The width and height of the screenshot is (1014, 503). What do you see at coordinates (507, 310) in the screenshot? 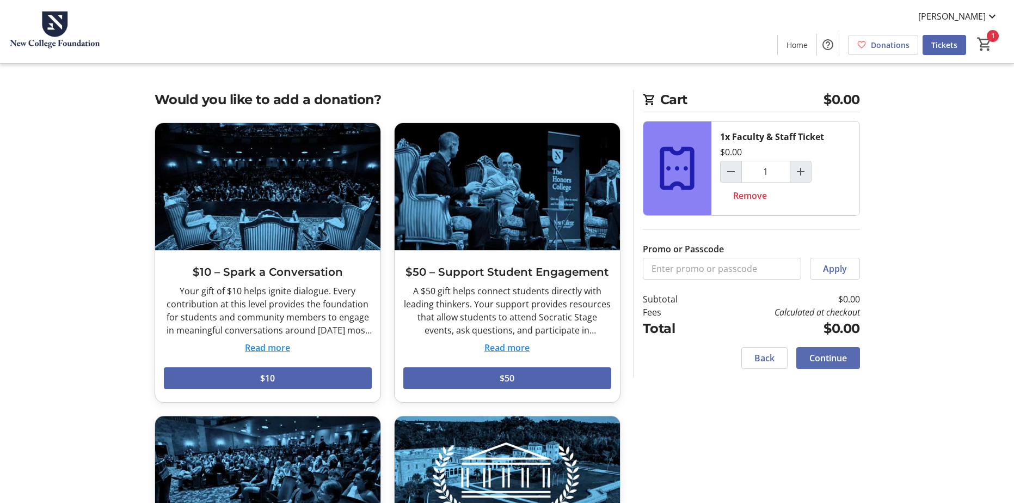
I see `div: A $50 gift helps connect students directly with leading thinkers. Your support provides resources...` at bounding box center [507, 310].